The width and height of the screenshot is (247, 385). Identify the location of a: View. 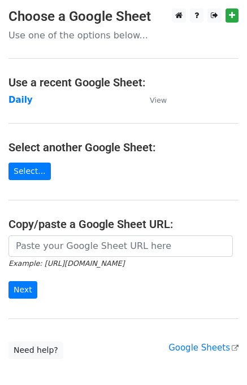
(152, 100).